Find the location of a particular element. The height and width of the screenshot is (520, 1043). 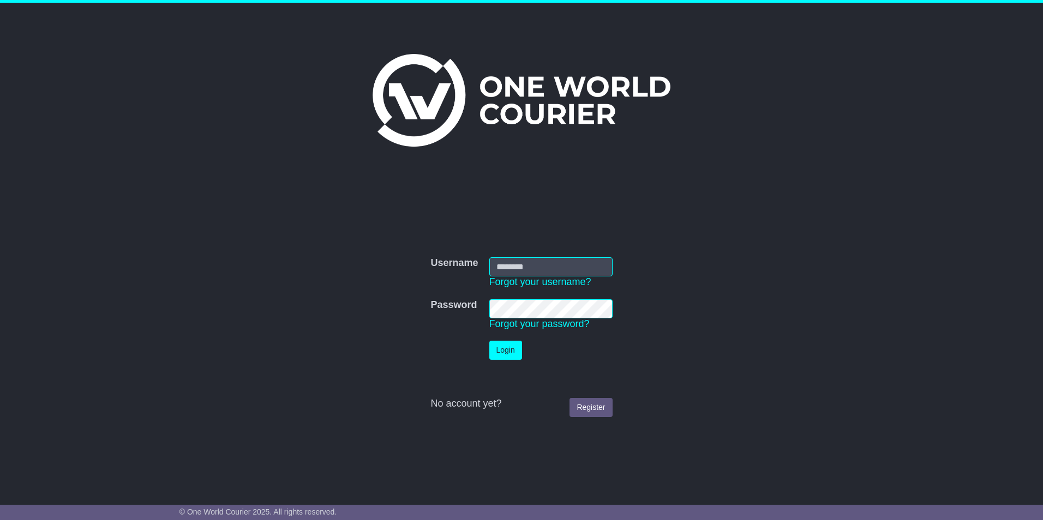

img: One World is located at coordinates (522, 100).